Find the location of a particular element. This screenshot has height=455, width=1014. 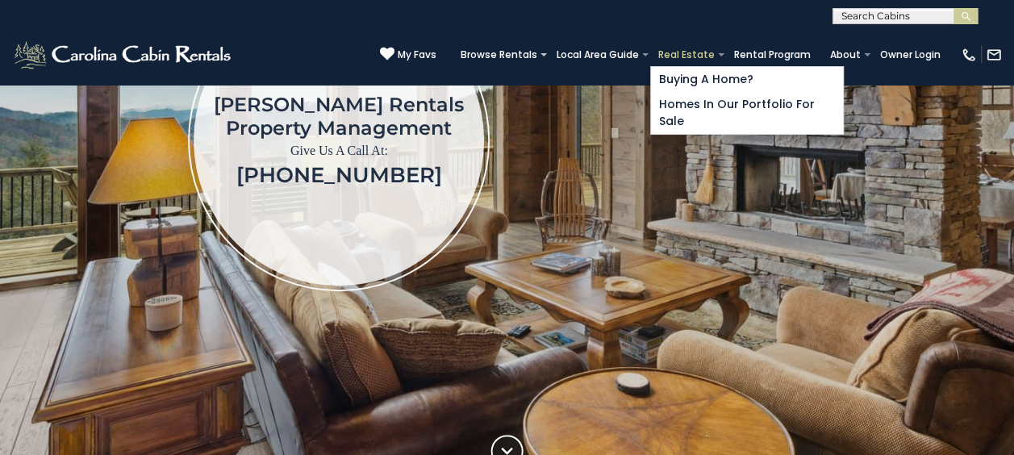

span: My Favs is located at coordinates (417, 55).